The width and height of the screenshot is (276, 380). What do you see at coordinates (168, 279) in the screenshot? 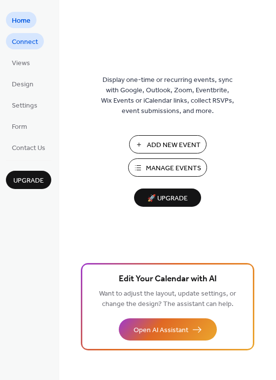
I see `span: Edit Your Calendar with AI` at bounding box center [168, 279].